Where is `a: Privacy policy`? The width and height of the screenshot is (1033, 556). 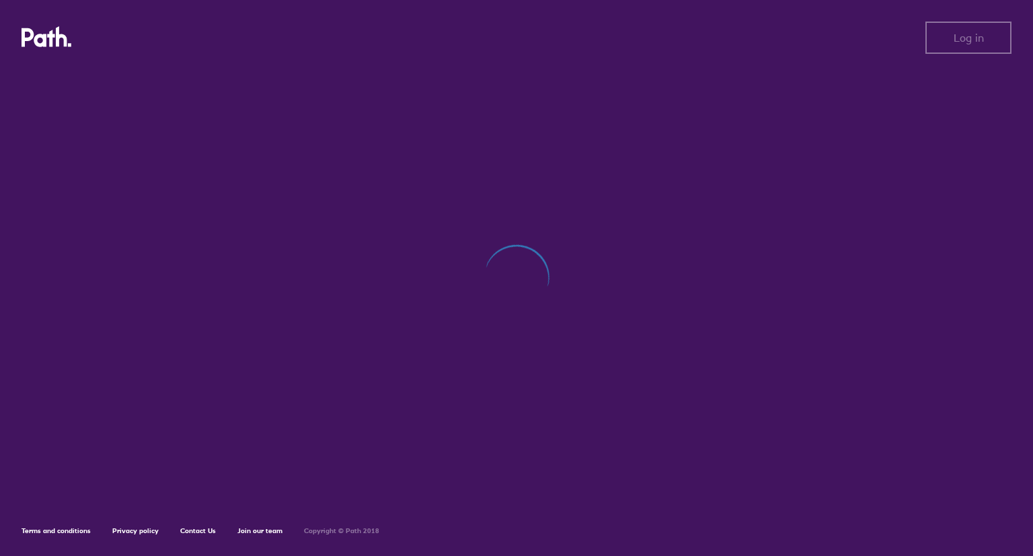
a: Privacy policy is located at coordinates (135, 530).